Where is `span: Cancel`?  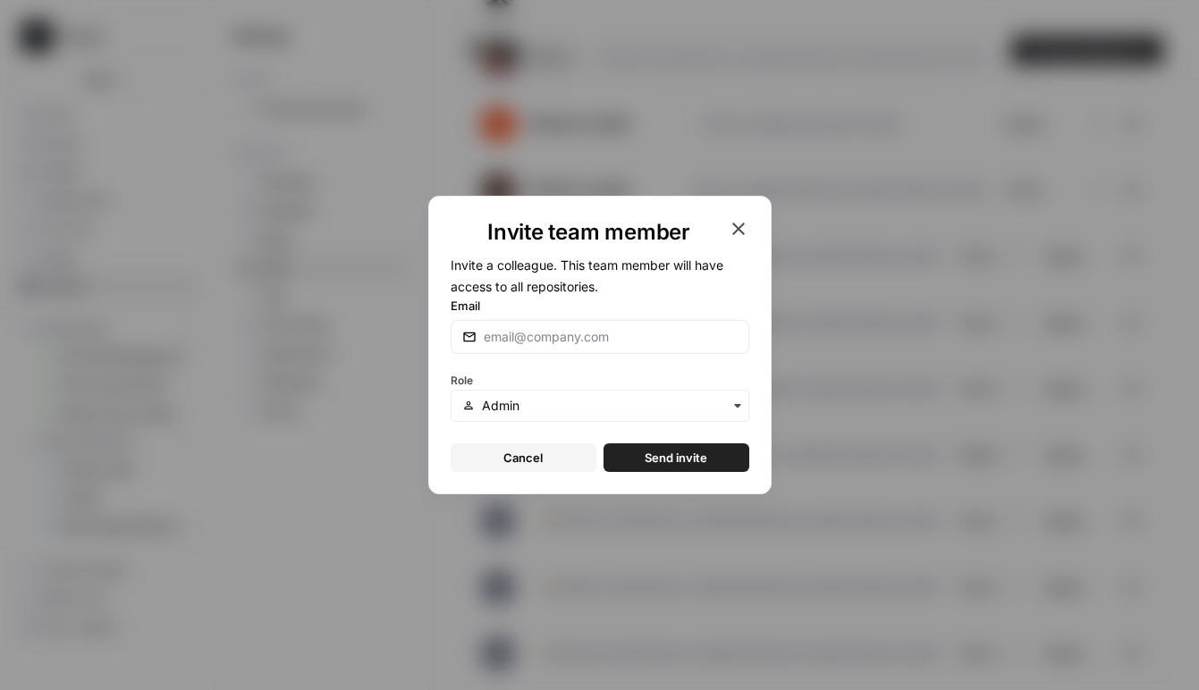 span: Cancel is located at coordinates (523, 458).